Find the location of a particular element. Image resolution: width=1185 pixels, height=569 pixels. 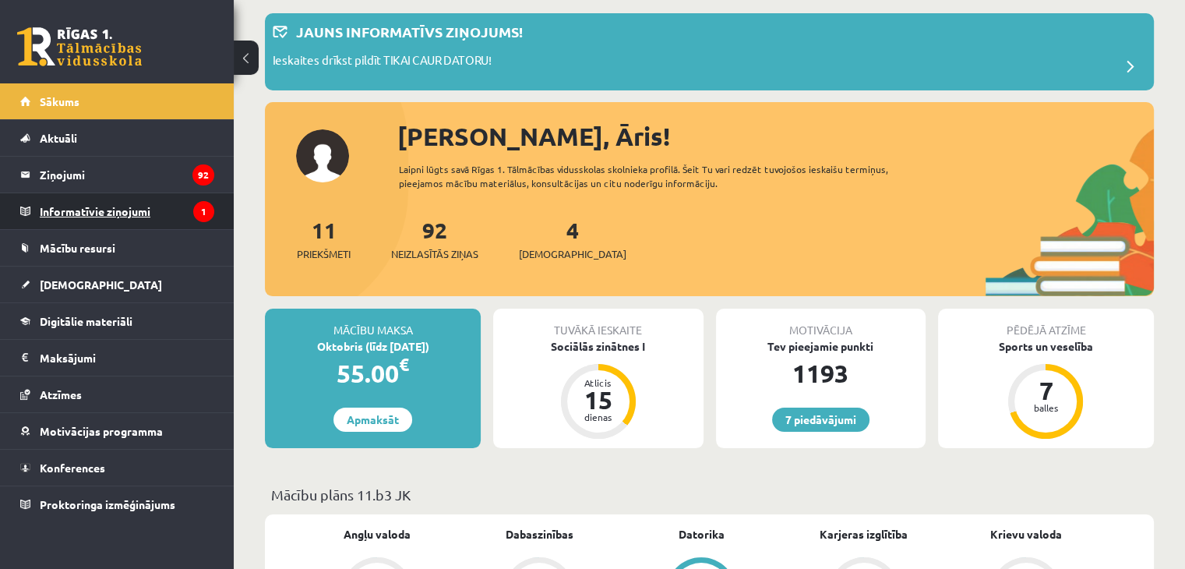

div: balles is located at coordinates (1045, 407).